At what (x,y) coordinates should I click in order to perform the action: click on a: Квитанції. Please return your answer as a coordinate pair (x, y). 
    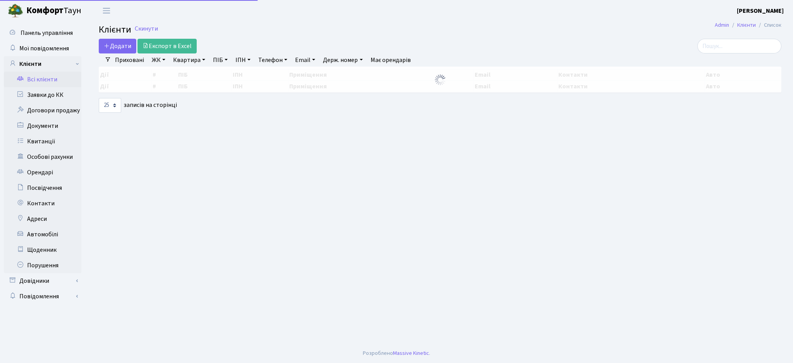
    Looking at the image, I should click on (43, 141).